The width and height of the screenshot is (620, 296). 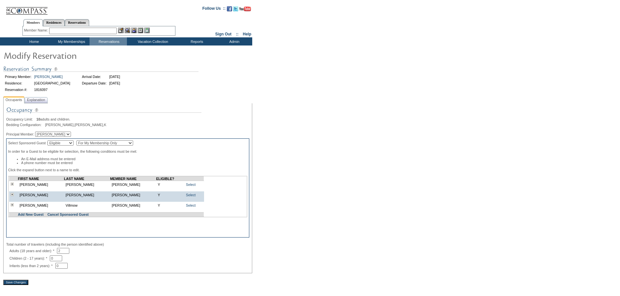 I want to click on li: An E-Mail address must be entered, so click(x=134, y=159).